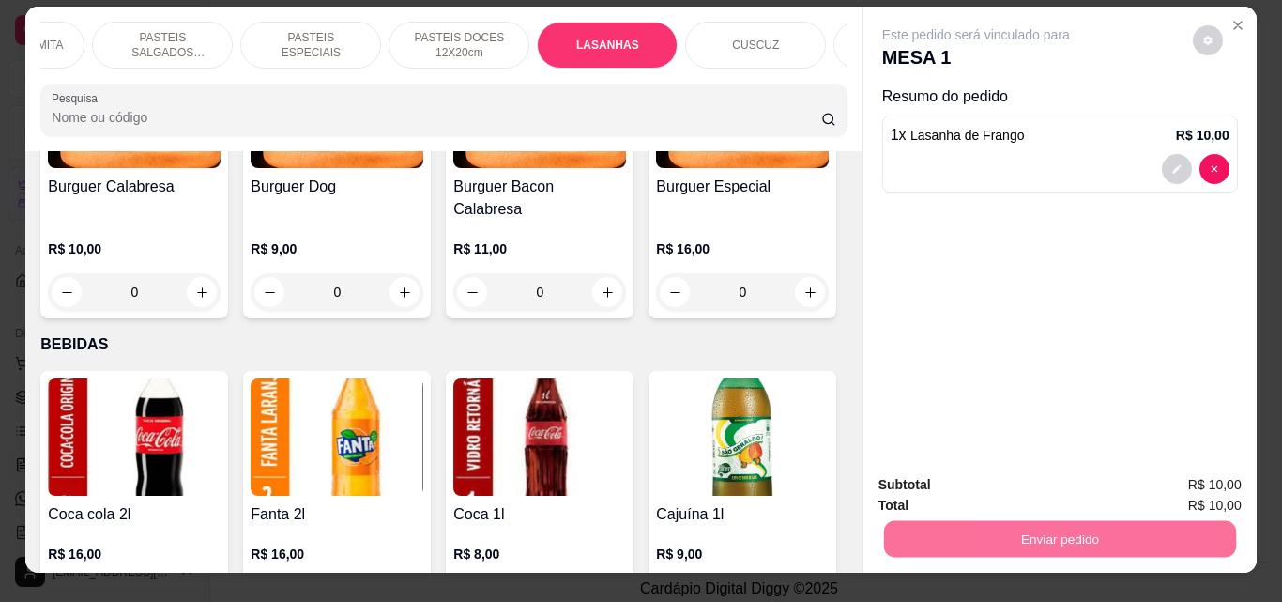 This screenshot has width=1282, height=602. What do you see at coordinates (162, 45) in the screenshot?
I see `p: PASTEIS SALGADOS 12X20cm` at bounding box center [162, 45].